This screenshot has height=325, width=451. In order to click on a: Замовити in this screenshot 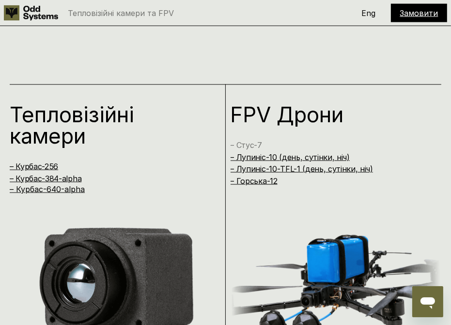, I will do `click(419, 13)`.